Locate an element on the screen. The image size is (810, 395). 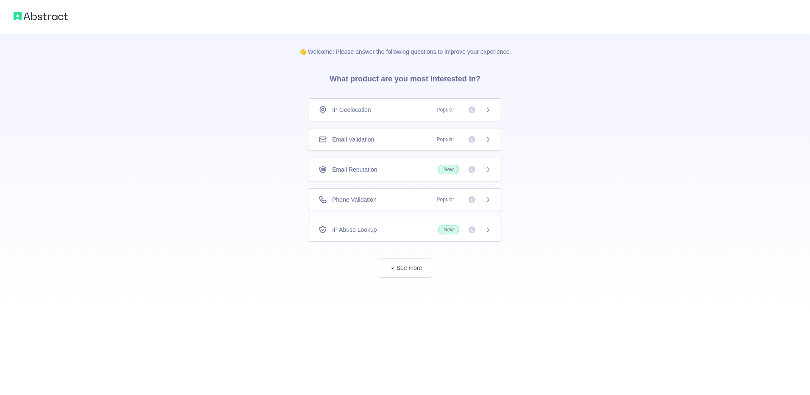
button: See more is located at coordinates (405, 268).